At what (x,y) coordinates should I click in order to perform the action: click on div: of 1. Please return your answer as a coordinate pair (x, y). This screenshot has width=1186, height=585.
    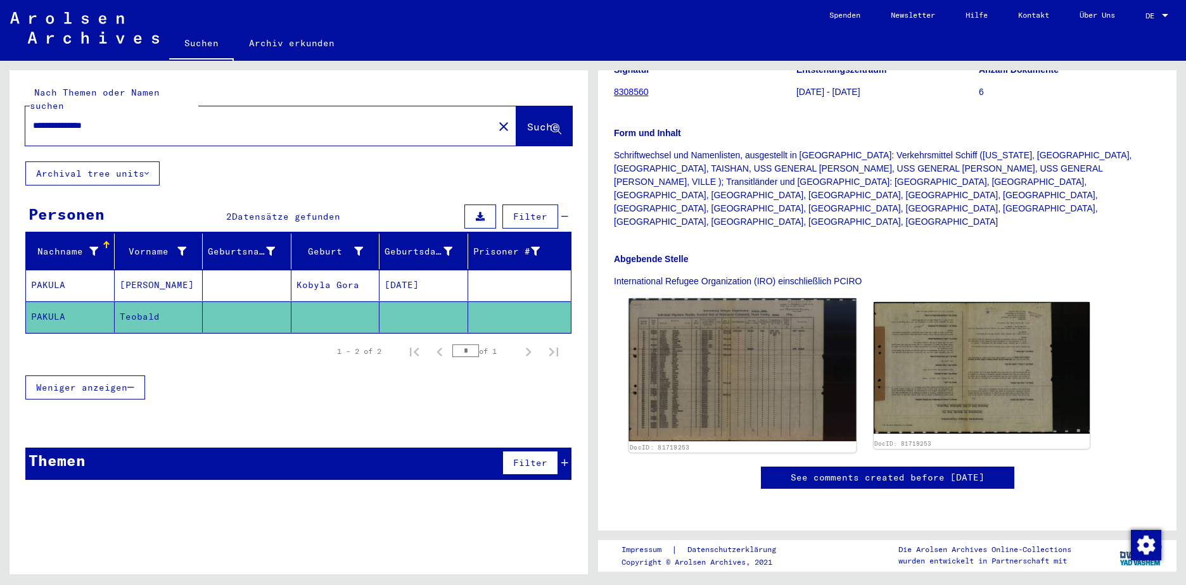
    Looking at the image, I should click on (484, 351).